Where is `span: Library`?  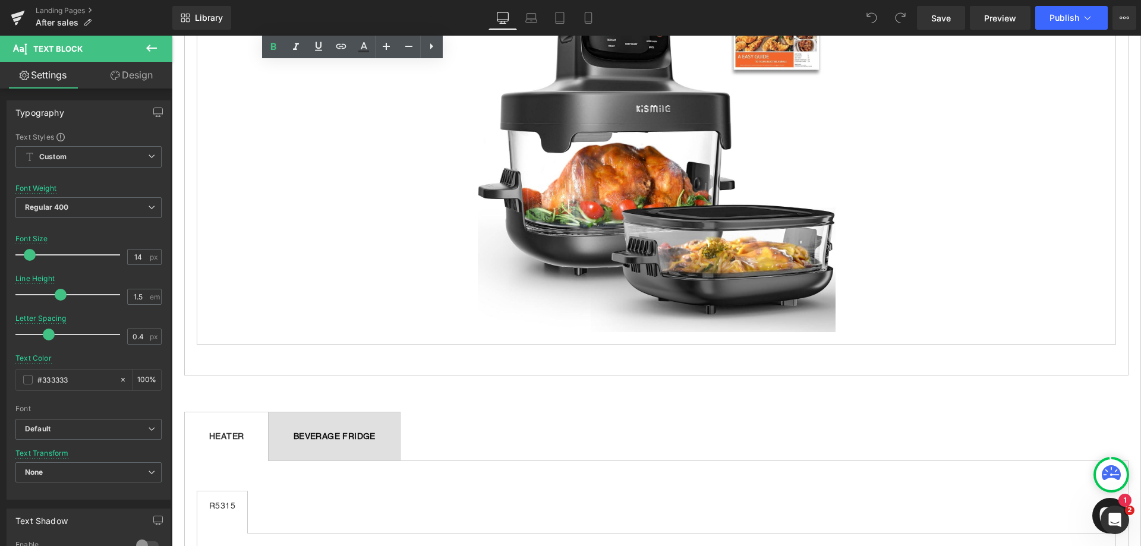 span: Library is located at coordinates (209, 18).